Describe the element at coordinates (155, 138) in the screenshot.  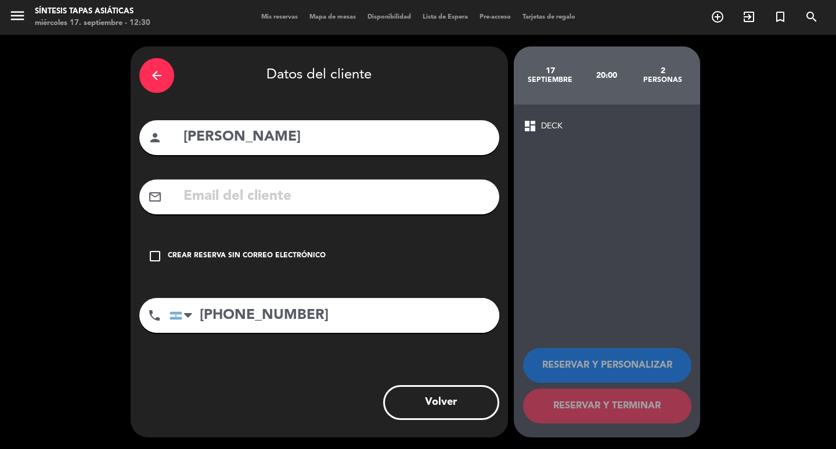
I see `i: person` at that location.